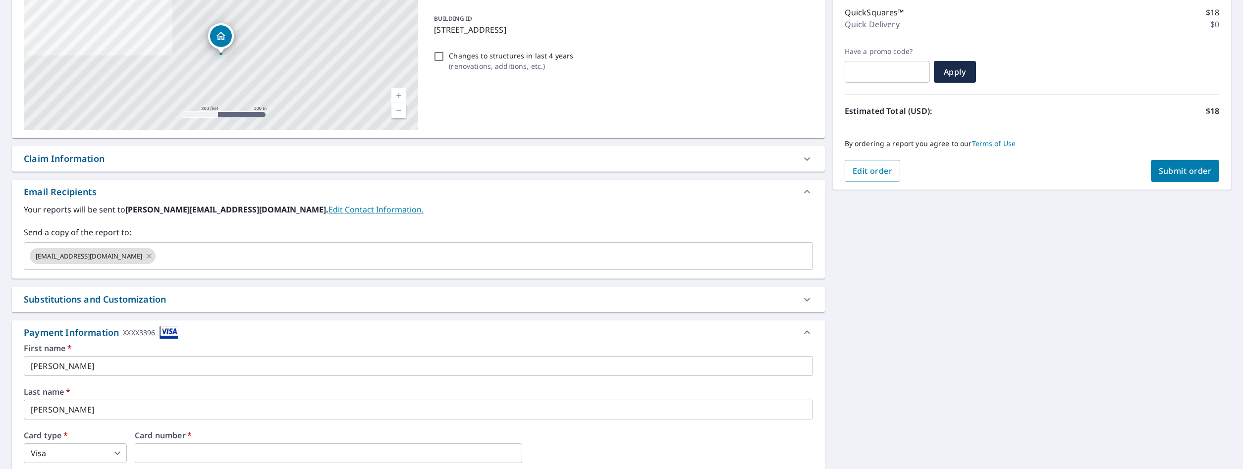  I want to click on div: Visa, so click(75, 453).